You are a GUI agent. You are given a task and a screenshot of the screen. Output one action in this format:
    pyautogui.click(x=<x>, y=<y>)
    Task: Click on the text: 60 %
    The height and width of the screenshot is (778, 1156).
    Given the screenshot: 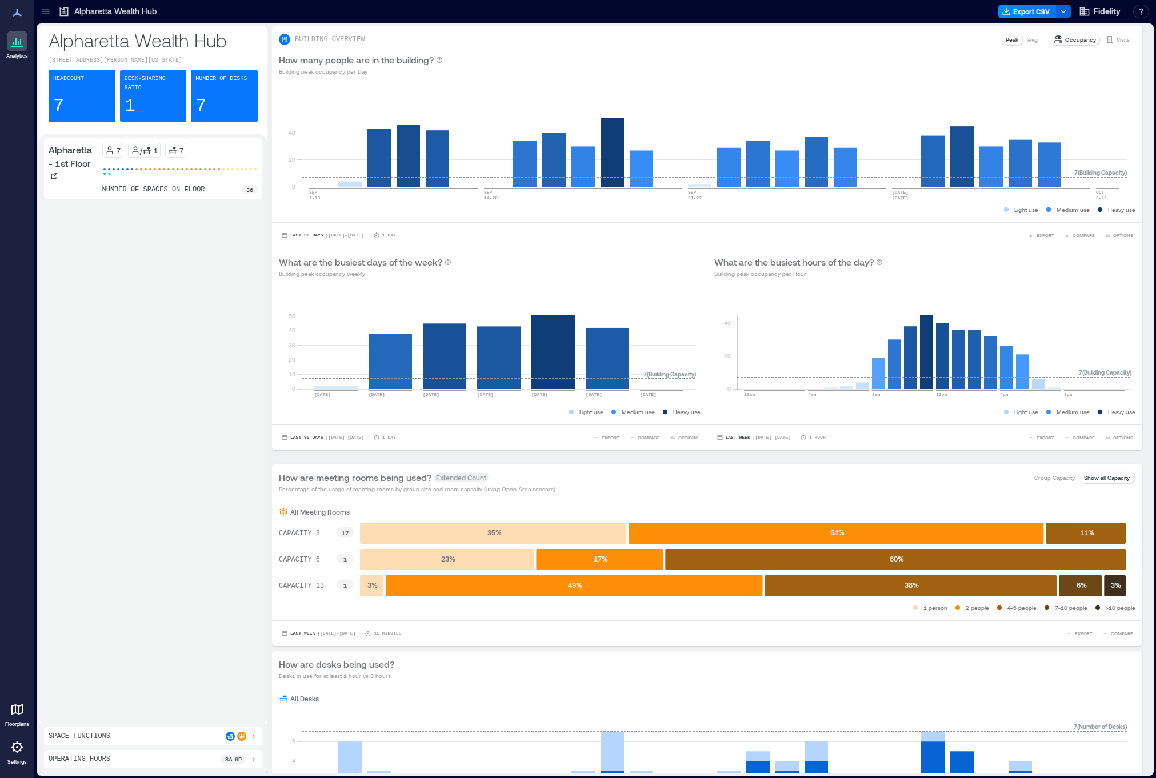 What is the action you would take?
    pyautogui.click(x=897, y=559)
    